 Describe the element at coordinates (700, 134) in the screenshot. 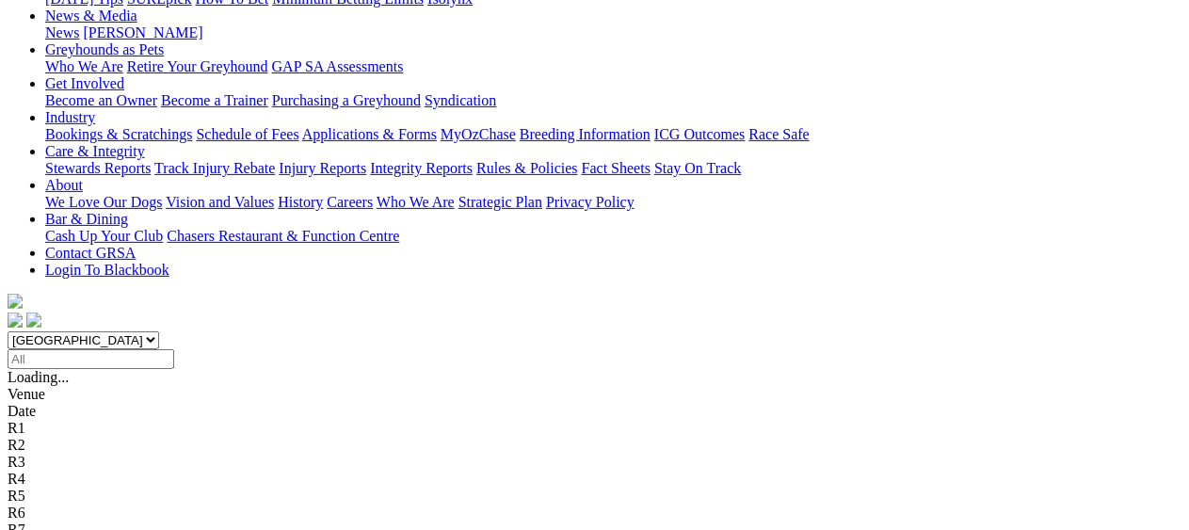

I see `a: ICG Outcomes` at that location.